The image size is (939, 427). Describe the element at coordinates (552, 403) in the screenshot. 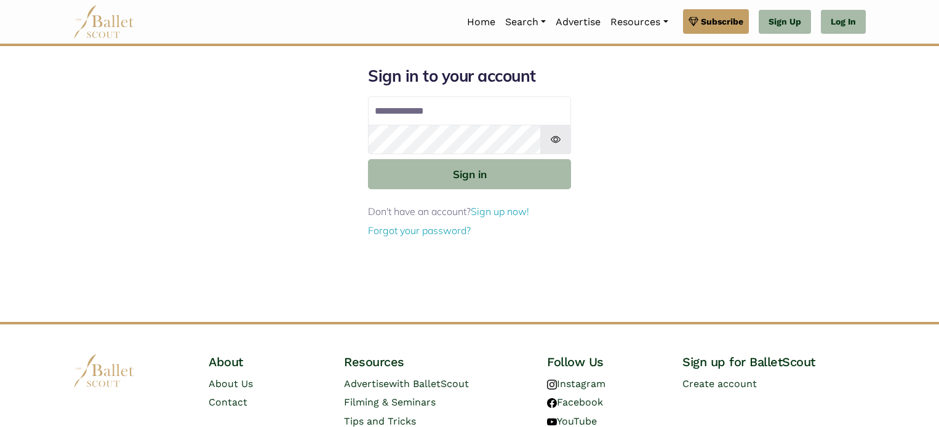

I see `img: facebook logo` at that location.